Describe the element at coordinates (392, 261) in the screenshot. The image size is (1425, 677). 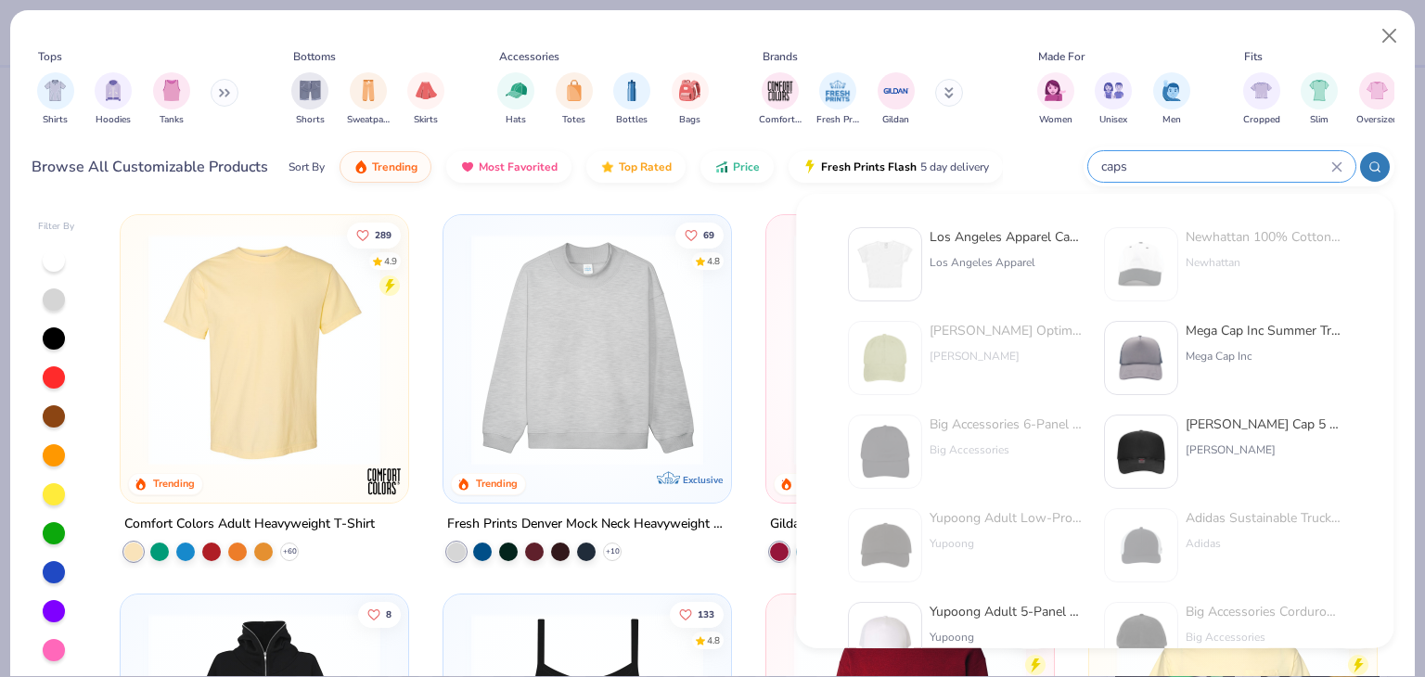
I see `div: 4.9` at that location.